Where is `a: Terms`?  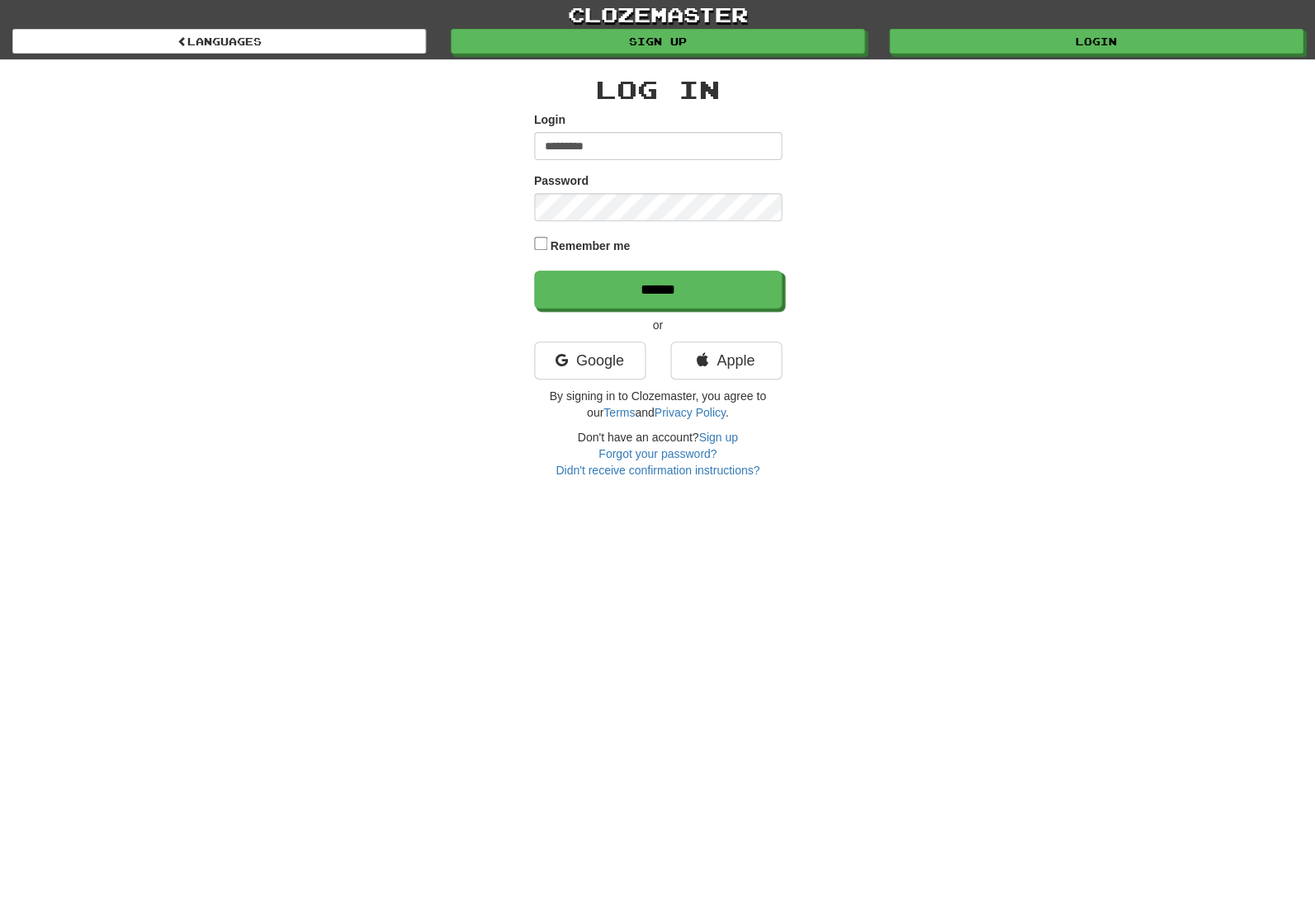
a: Terms is located at coordinates (619, 413).